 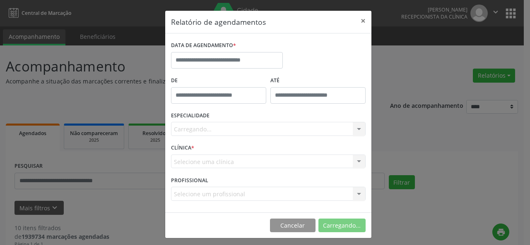 What do you see at coordinates (182, 148) in the screenshot?
I see `label: CLÍNICA` at bounding box center [182, 148].